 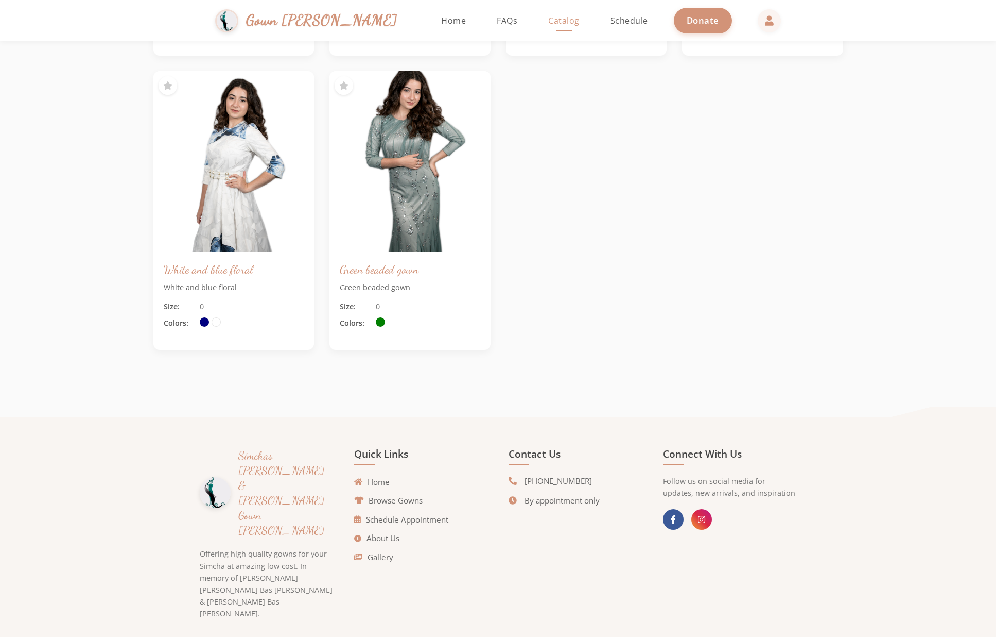 What do you see at coordinates (507, 21) in the screenshot?
I see `span: FAQs` at bounding box center [507, 21].